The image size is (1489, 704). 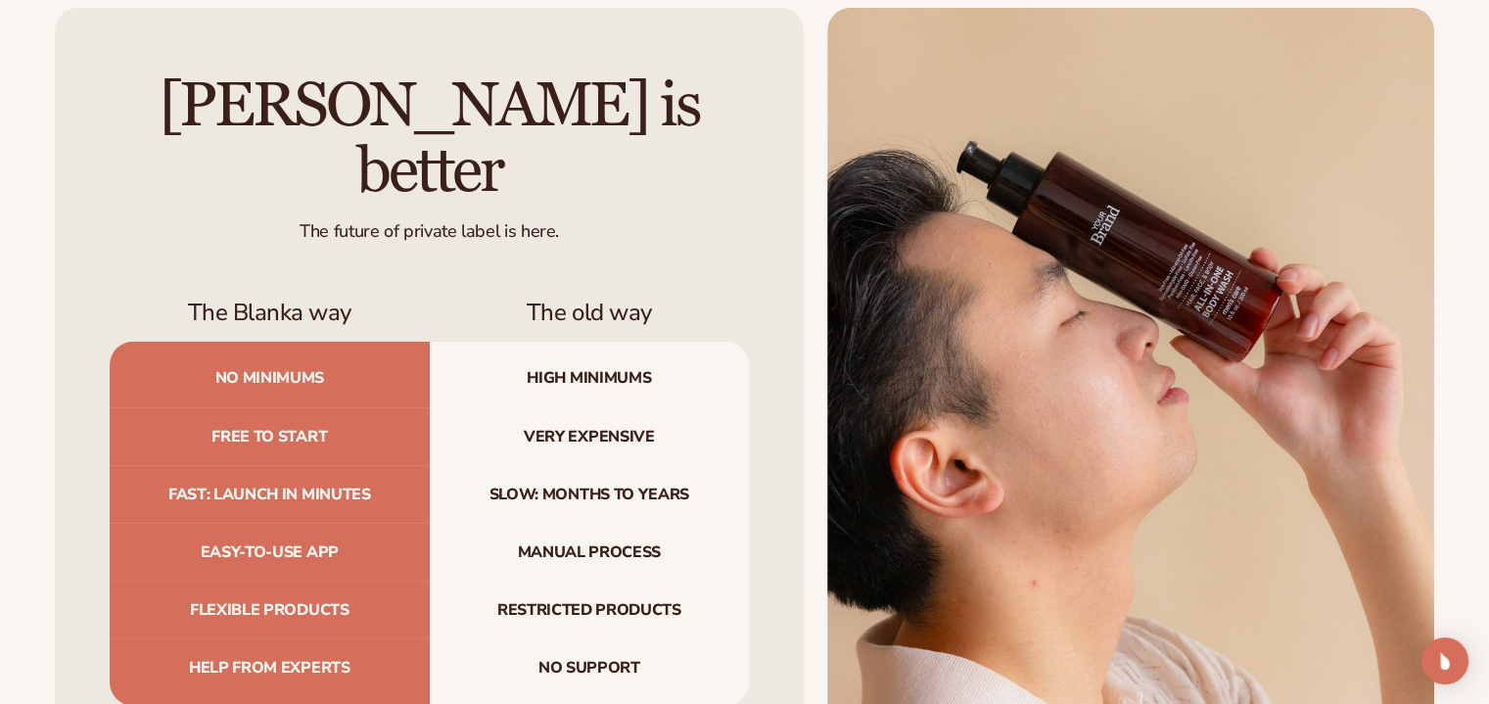 What do you see at coordinates (269, 374) in the screenshot?
I see `span: No minimums` at bounding box center [269, 374].